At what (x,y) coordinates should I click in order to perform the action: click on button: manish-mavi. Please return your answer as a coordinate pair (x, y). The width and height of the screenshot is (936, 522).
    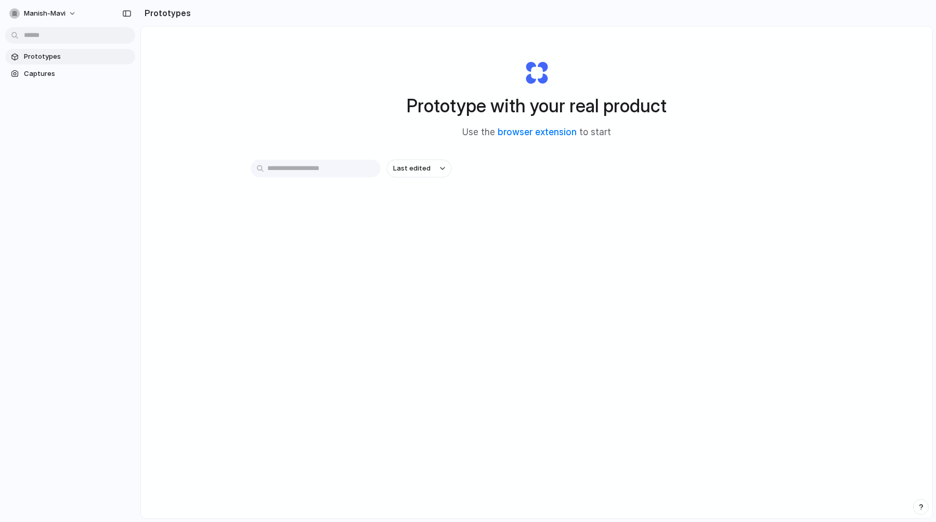
    Looking at the image, I should click on (43, 14).